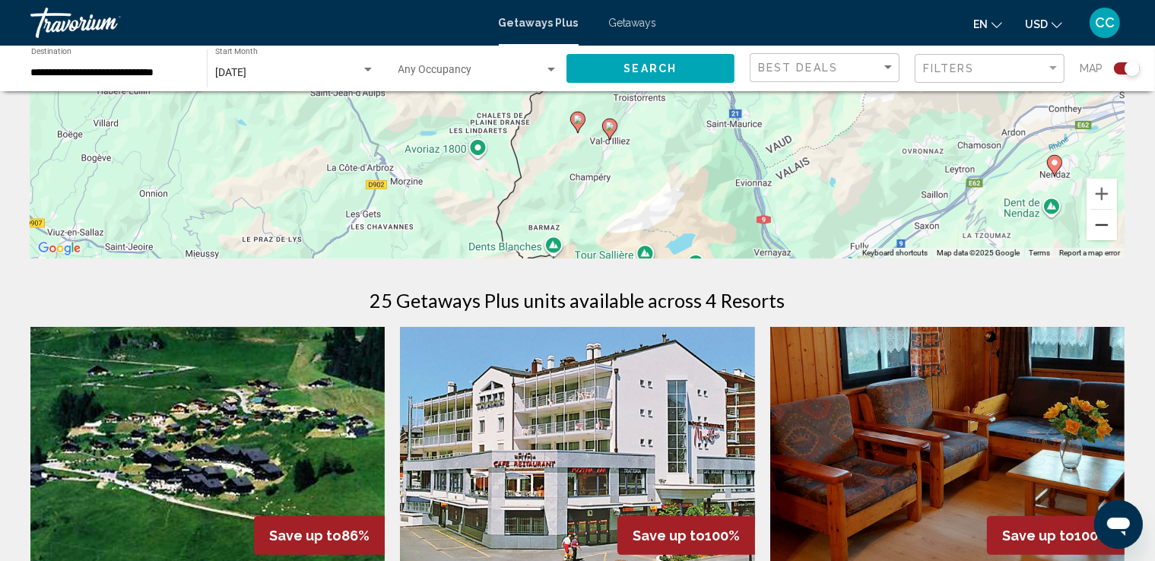 The image size is (1155, 561). Describe the element at coordinates (1037, 24) in the screenshot. I see `span: USD` at that location.